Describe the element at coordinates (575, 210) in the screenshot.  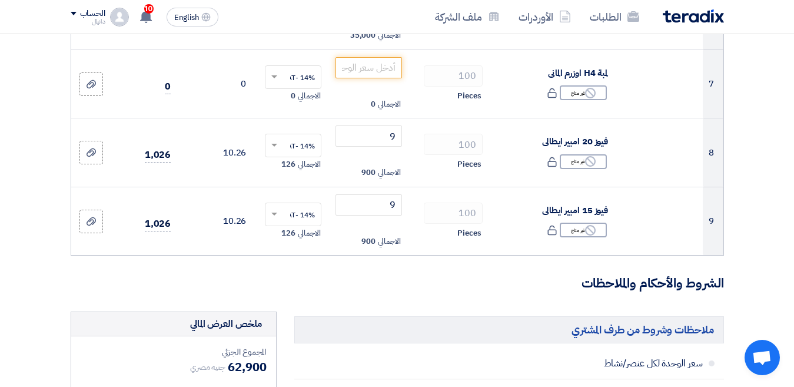
I see `span: فيوز 15 امبير ايطالى` at that location.